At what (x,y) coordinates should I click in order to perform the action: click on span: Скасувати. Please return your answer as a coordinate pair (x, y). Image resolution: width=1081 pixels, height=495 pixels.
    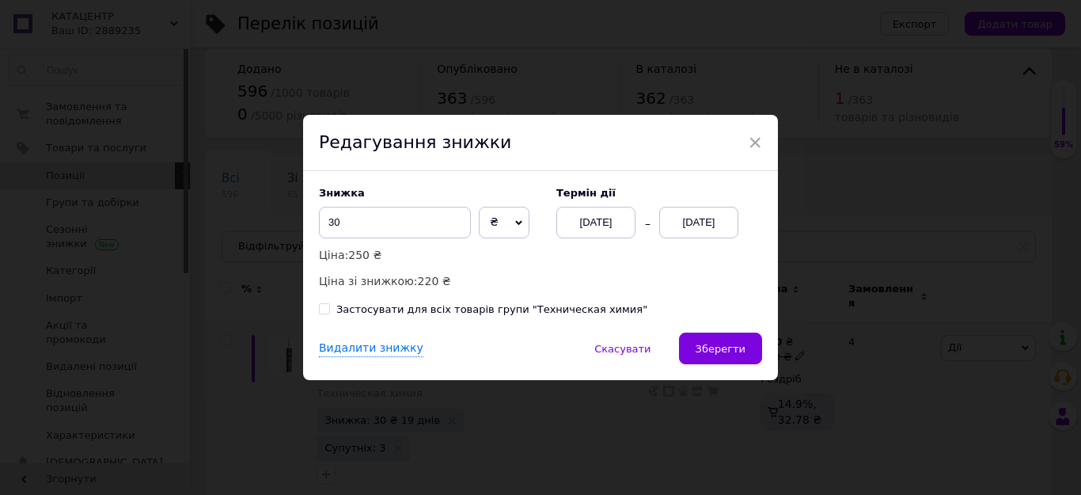
    Looking at the image, I should click on (622, 348).